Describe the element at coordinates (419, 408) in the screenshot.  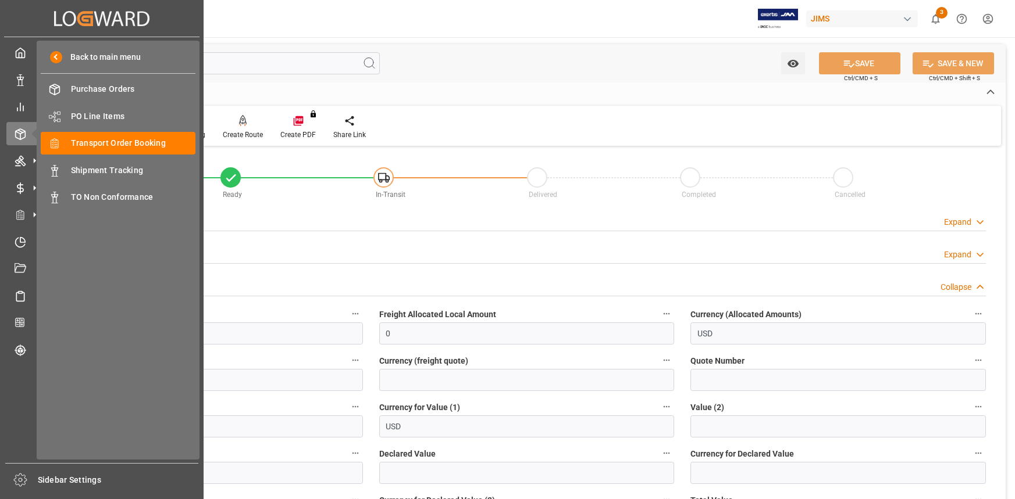
I see `span: Currency for Value (1)` at that location.